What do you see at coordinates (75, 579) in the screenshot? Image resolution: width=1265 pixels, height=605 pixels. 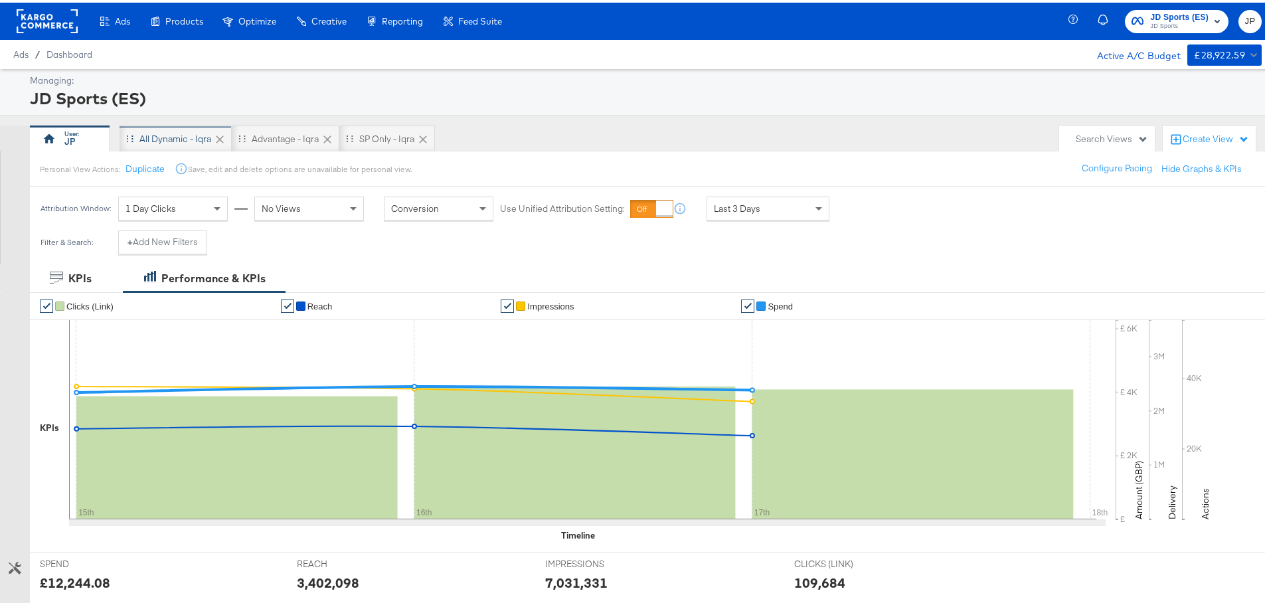 I see `div: £12,244.08` at bounding box center [75, 579].